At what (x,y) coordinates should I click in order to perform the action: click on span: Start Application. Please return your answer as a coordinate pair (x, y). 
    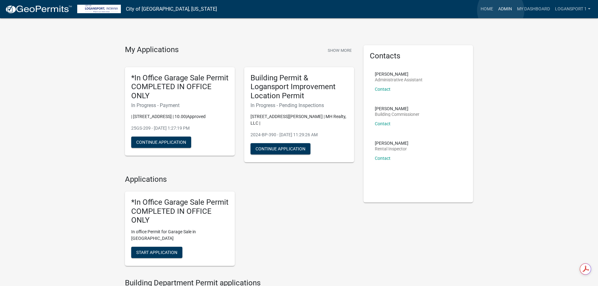
    Looking at the image, I should click on (157, 252).